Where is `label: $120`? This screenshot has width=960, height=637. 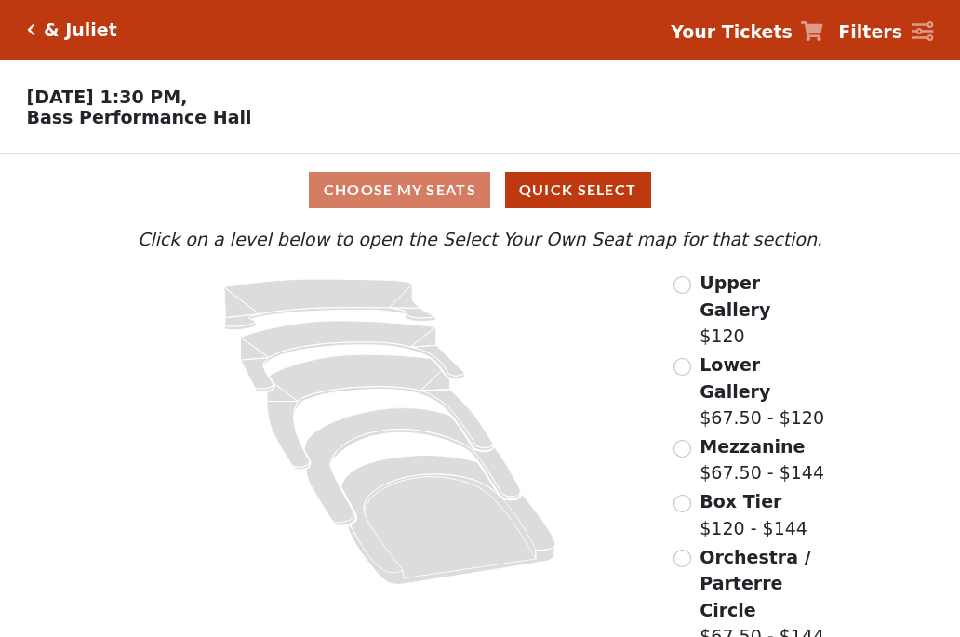 label: $120 is located at coordinates (763, 310).